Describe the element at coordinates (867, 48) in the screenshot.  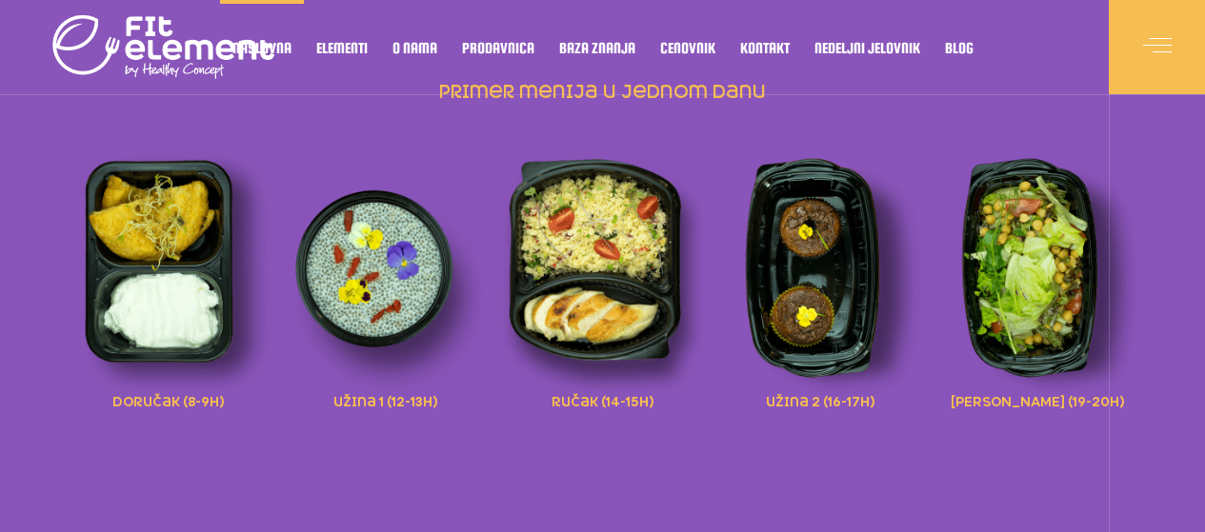
I see `span: Nedeljni jelovnik` at that location.